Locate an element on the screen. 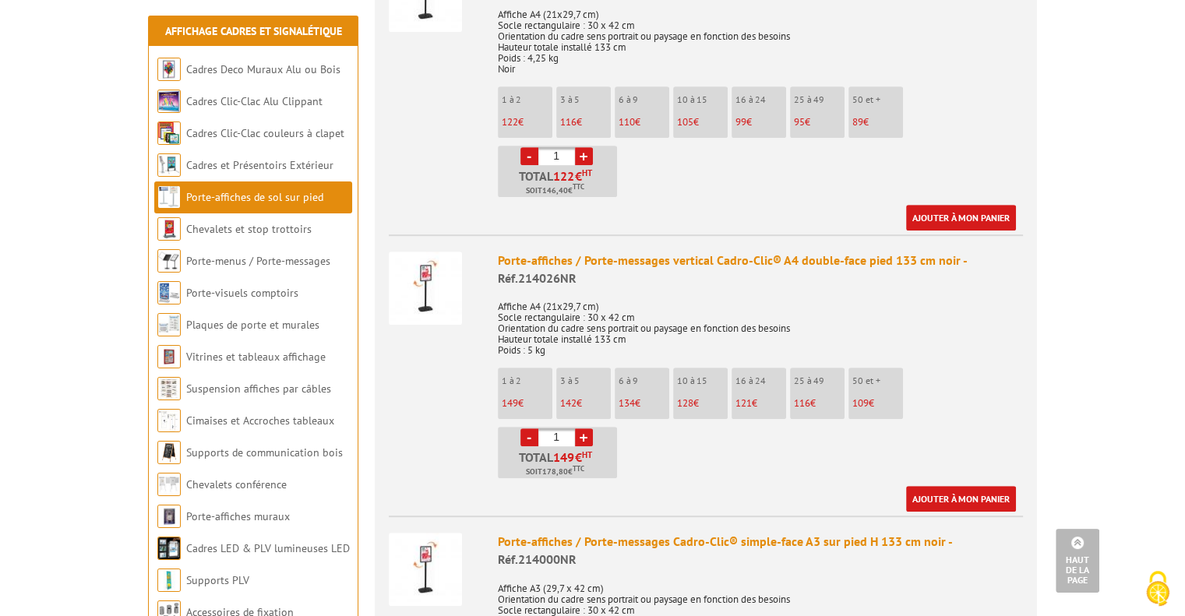 Image resolution: width=1185 pixels, height=616 pixels. a: Haut de la page is located at coordinates (1077, 561).